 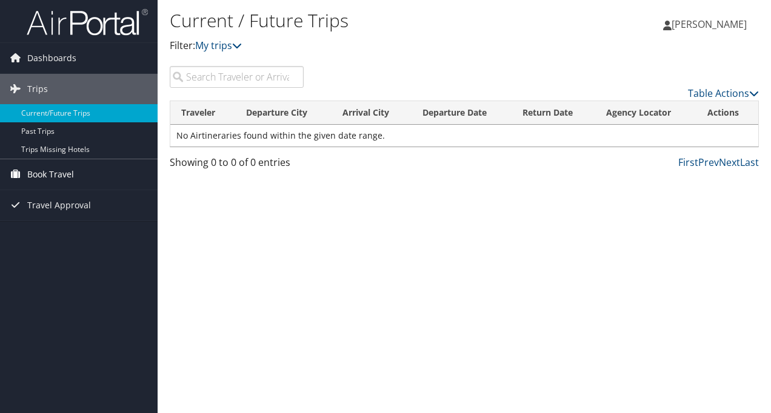 I want to click on h1: Current / Future Trips, so click(x=366, y=21).